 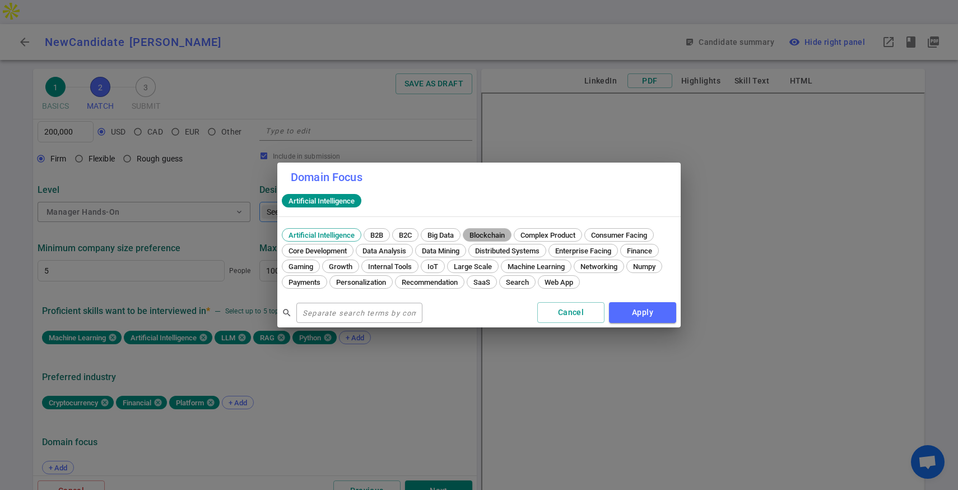 What do you see at coordinates (473, 266) in the screenshot?
I see `span: Large Scale` at bounding box center [473, 266].